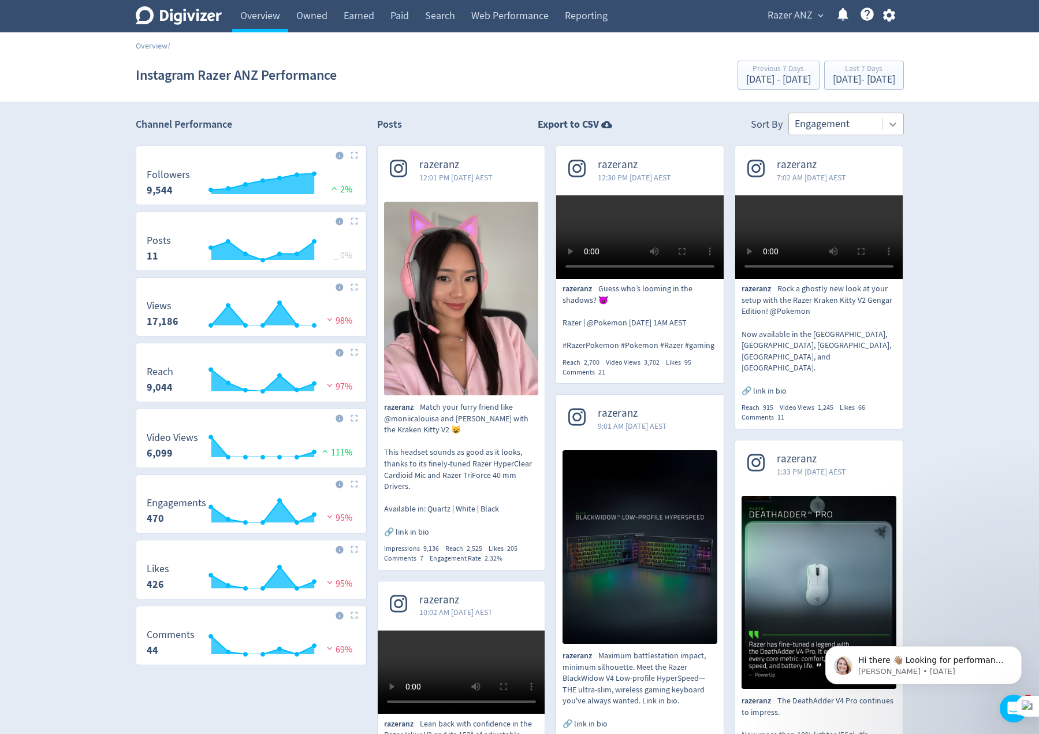 This screenshot has height=734, width=1039. I want to click on button: Razer ANZ, so click(795, 16).